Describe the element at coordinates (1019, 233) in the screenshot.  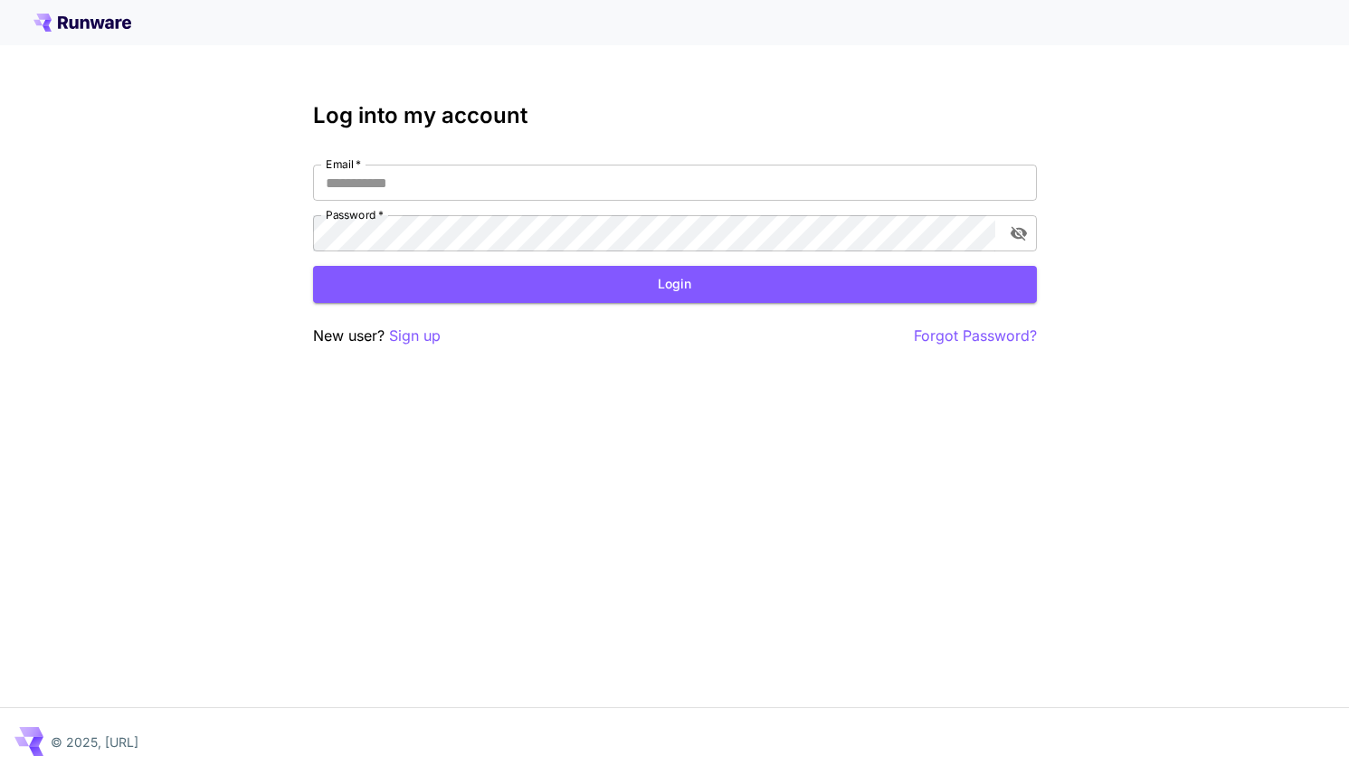
I see `button: toggle password visibility` at that location.